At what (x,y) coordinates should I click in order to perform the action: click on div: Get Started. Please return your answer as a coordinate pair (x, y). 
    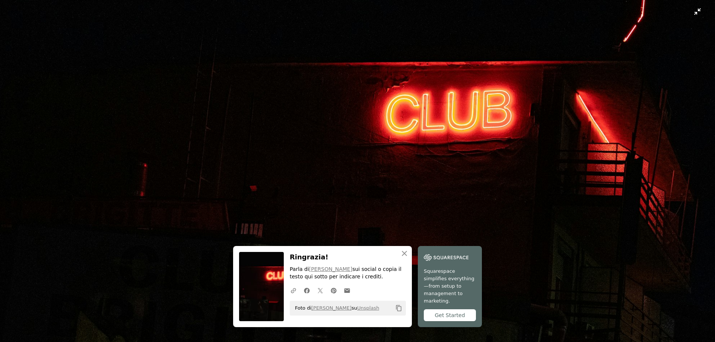
    Looking at the image, I should click on (450, 315).